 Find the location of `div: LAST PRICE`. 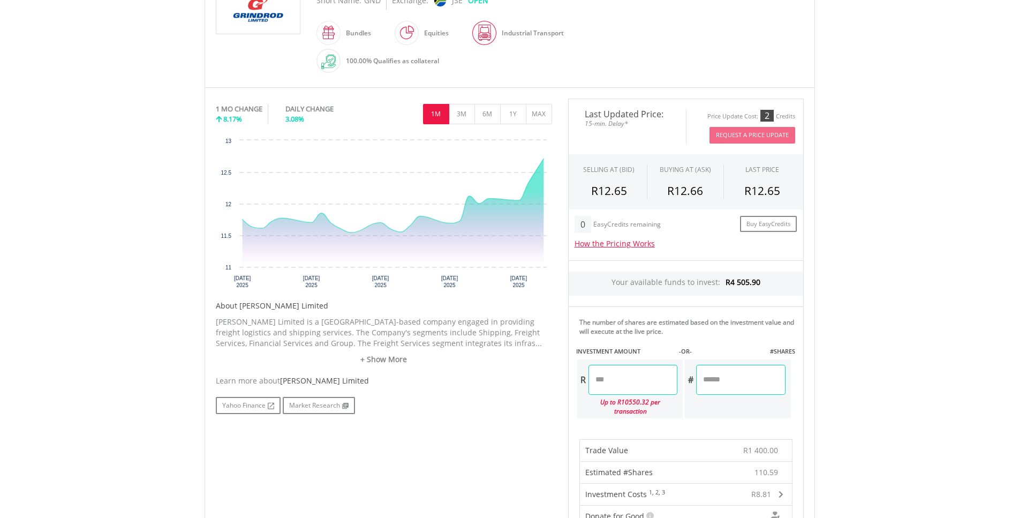

div: LAST PRICE is located at coordinates (762, 169).